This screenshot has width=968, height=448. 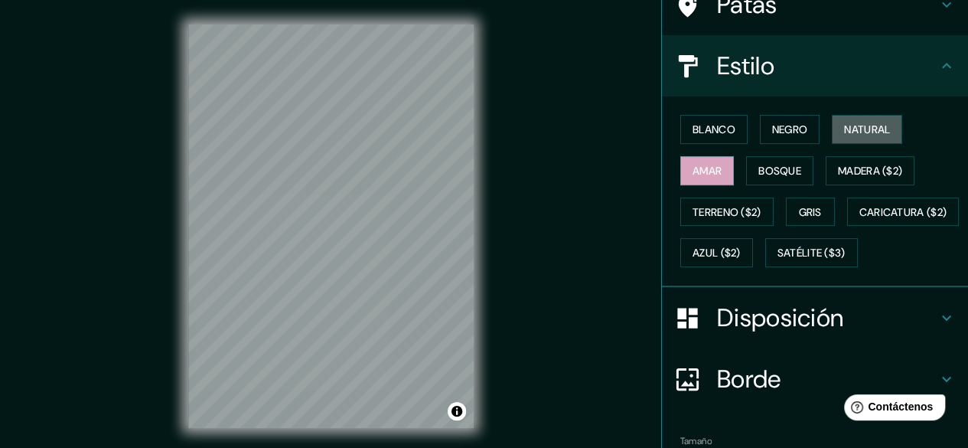 I want to click on font: Estilo, so click(x=746, y=66).